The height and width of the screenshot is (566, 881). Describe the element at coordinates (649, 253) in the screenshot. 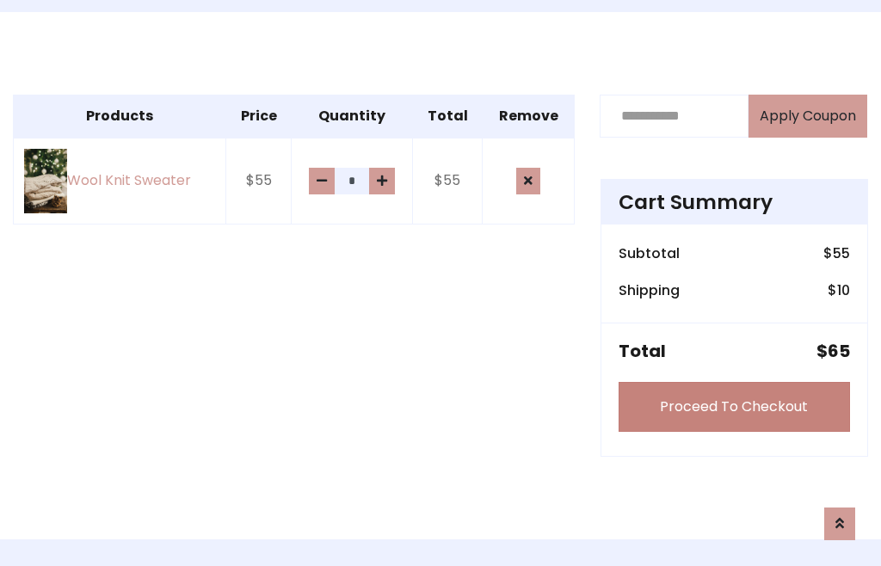

I see `h6: Subtotal` at that location.